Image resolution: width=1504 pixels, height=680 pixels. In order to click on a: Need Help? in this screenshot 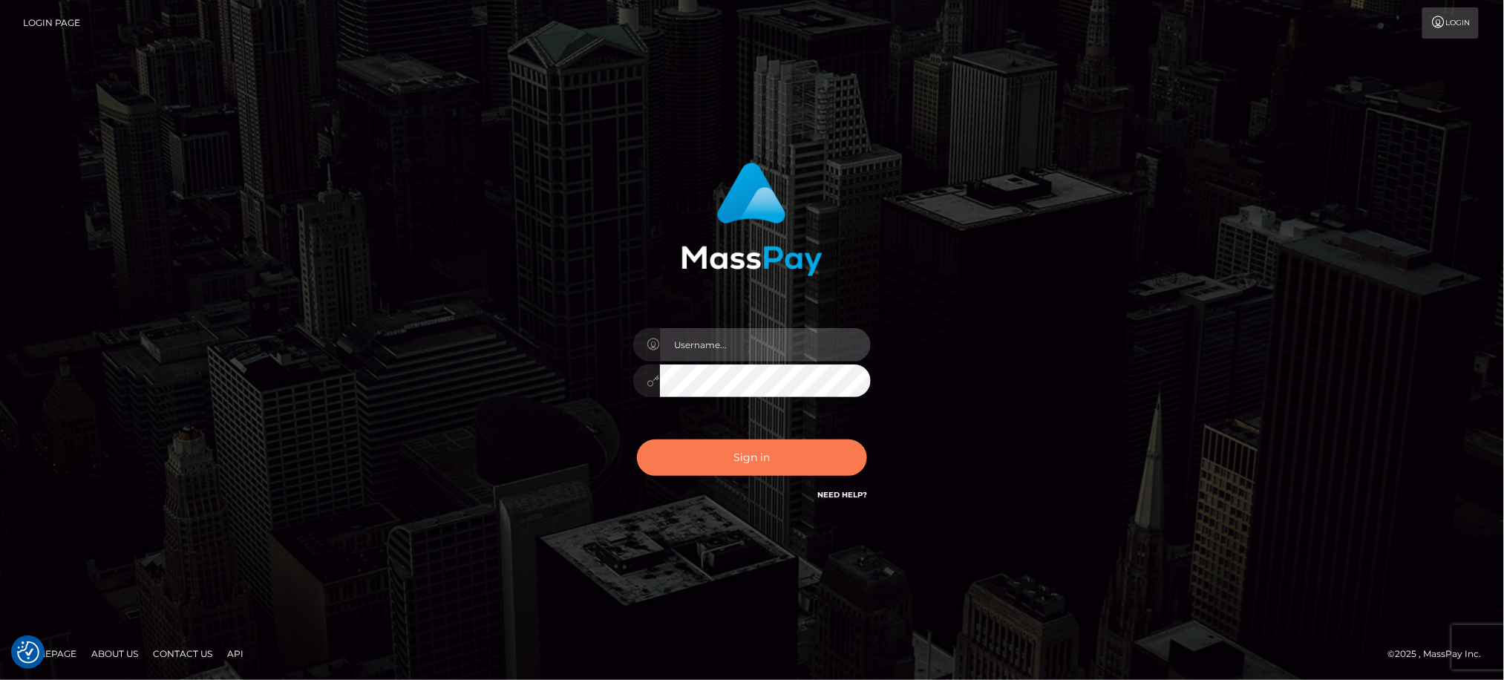, I will do `click(842, 495)`.